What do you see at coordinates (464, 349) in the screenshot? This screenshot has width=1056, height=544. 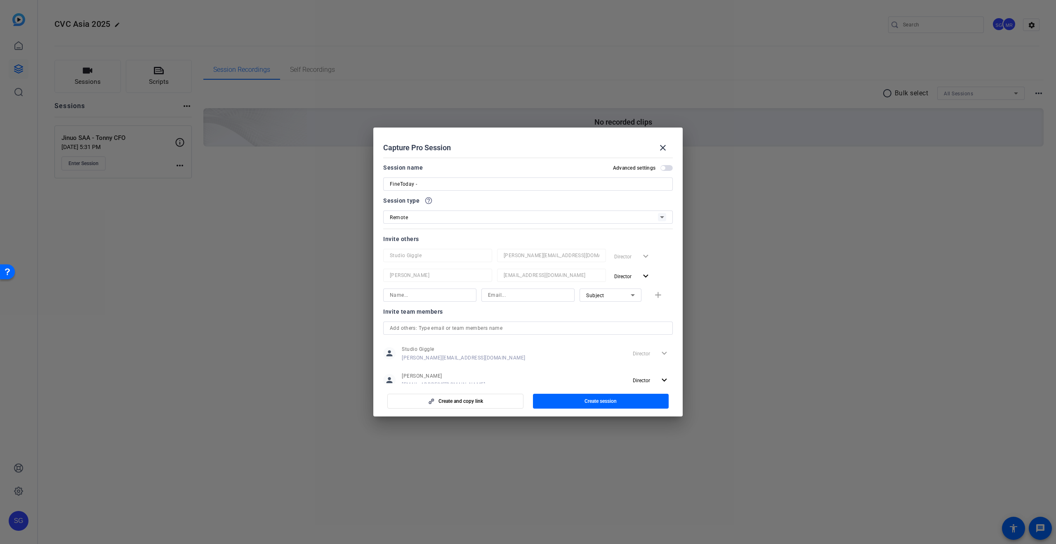 I see `span: Studio Giggle` at bounding box center [464, 349].